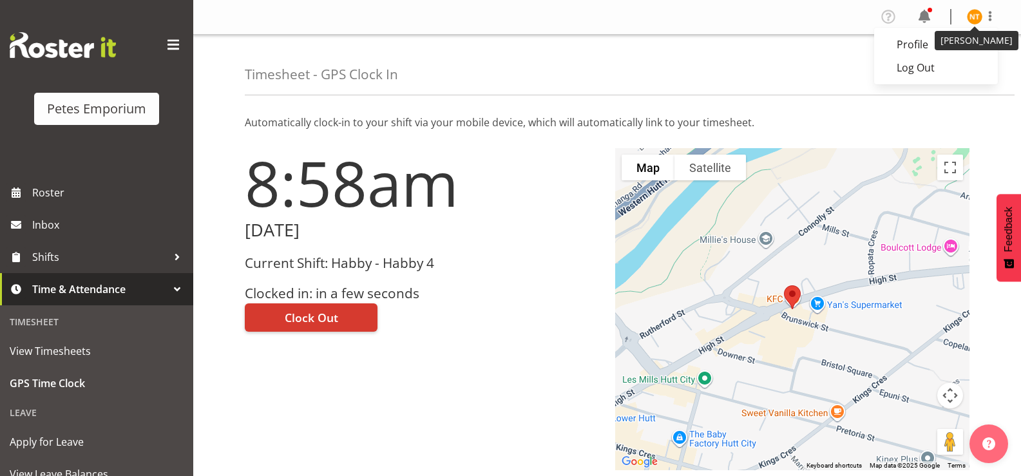 The height and width of the screenshot is (476, 1021). I want to click on button: Clock Out, so click(311, 318).